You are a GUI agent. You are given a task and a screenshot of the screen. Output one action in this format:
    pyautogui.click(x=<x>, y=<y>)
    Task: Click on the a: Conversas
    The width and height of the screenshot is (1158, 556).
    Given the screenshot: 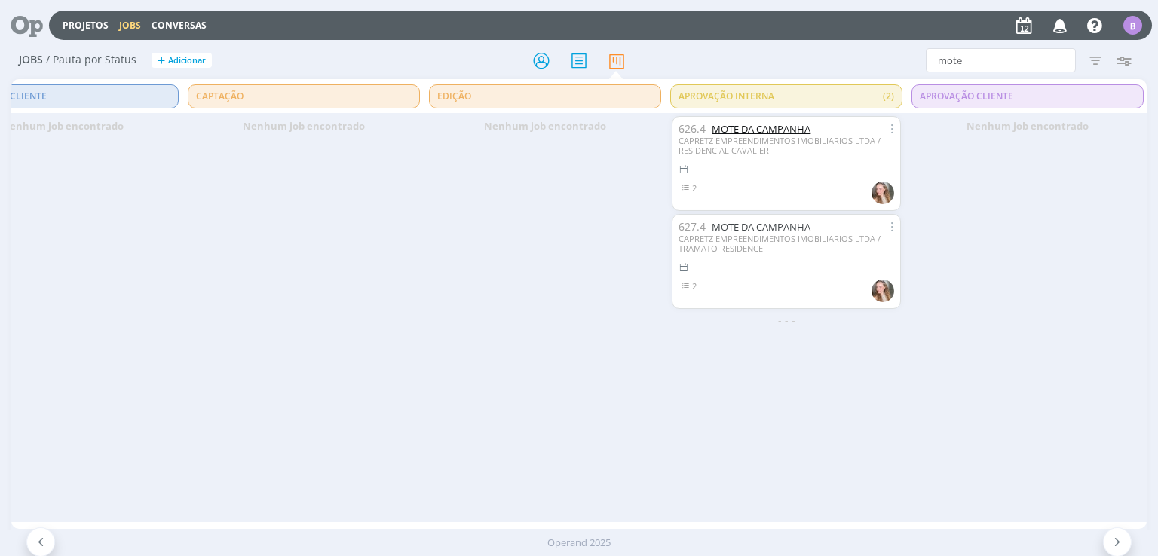 What is the action you would take?
    pyautogui.click(x=179, y=25)
    